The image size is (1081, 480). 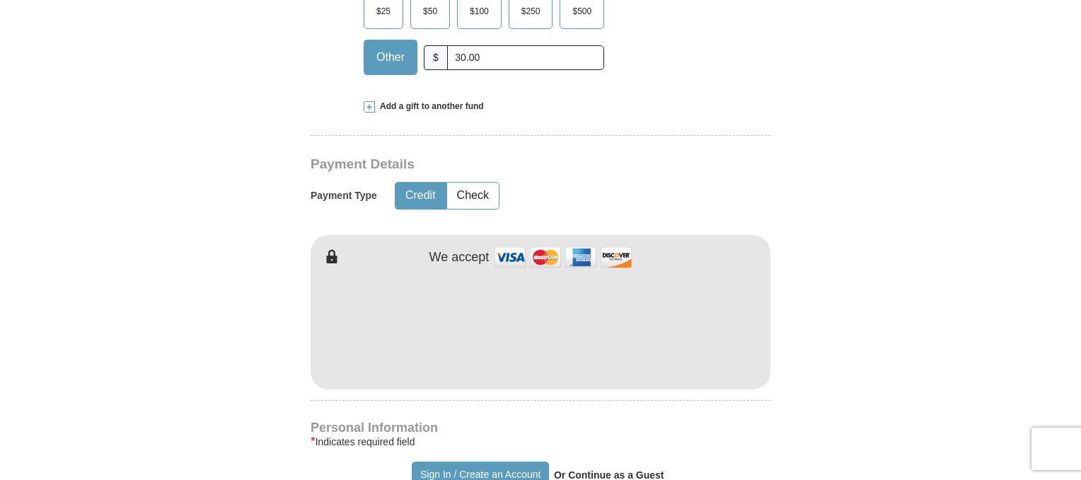 I want to click on span: $500, so click(x=582, y=11).